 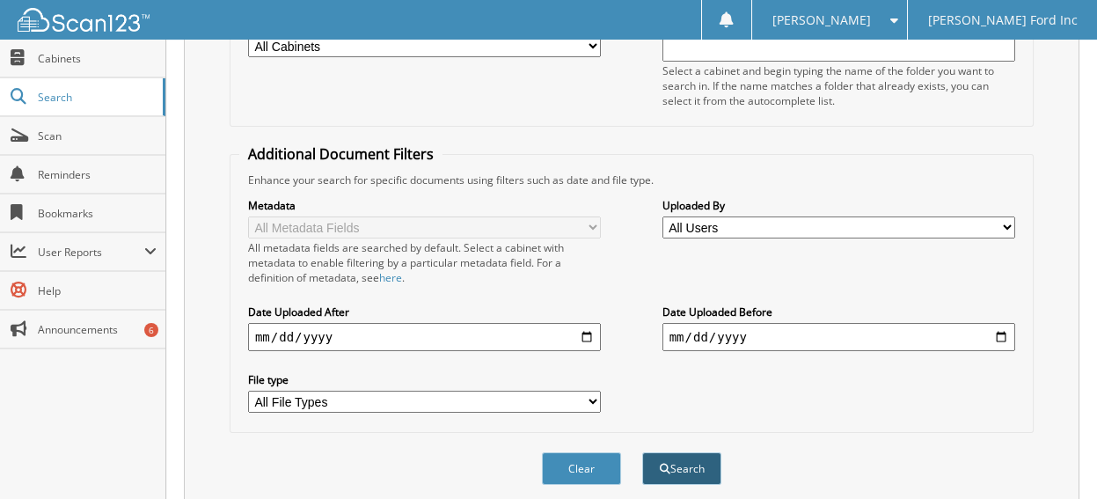 What do you see at coordinates (838, 337) in the screenshot?
I see `input: end` at bounding box center [838, 337].